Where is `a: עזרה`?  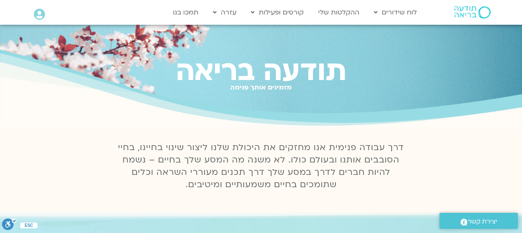 a: עזרה is located at coordinates (224, 12).